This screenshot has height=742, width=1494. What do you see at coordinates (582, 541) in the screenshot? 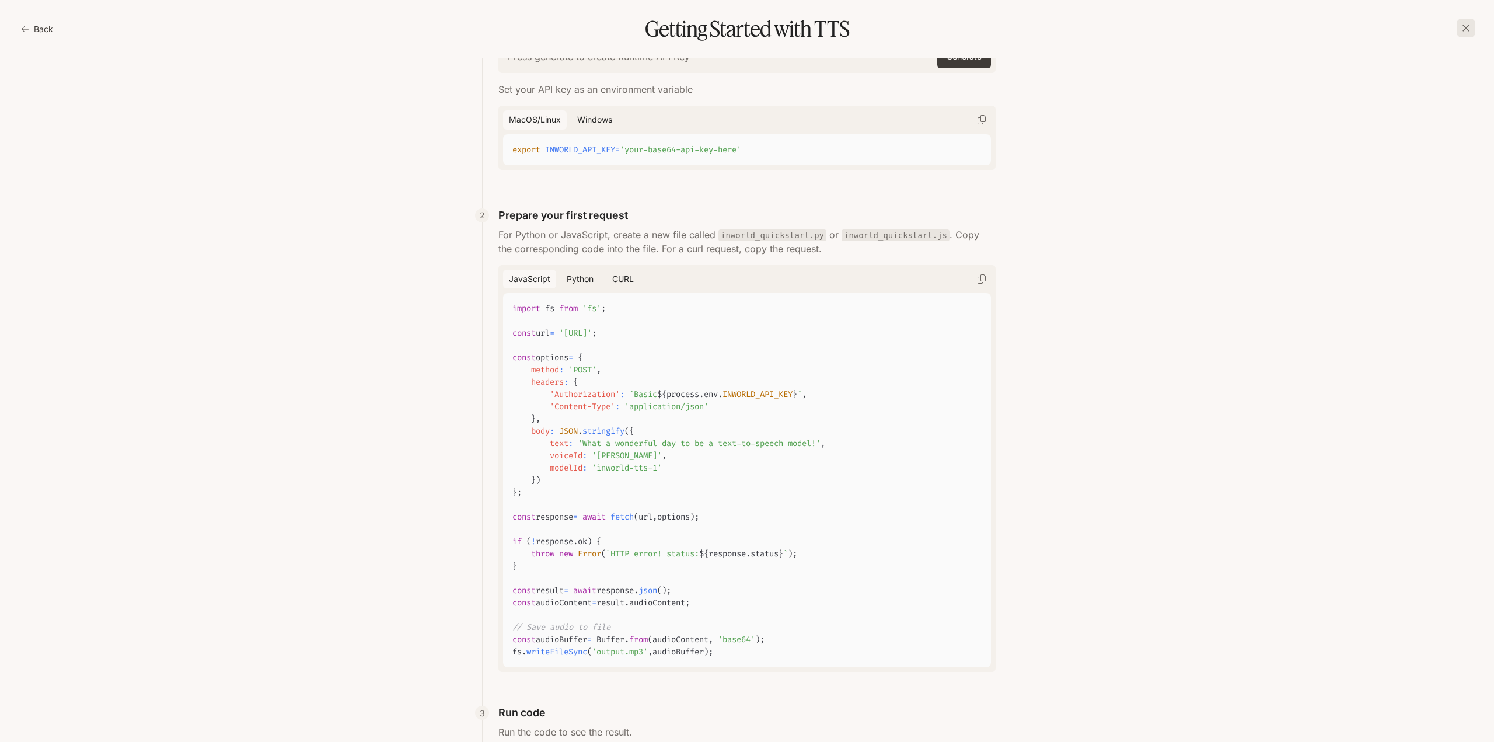
I see `span: ok` at bounding box center [582, 541].